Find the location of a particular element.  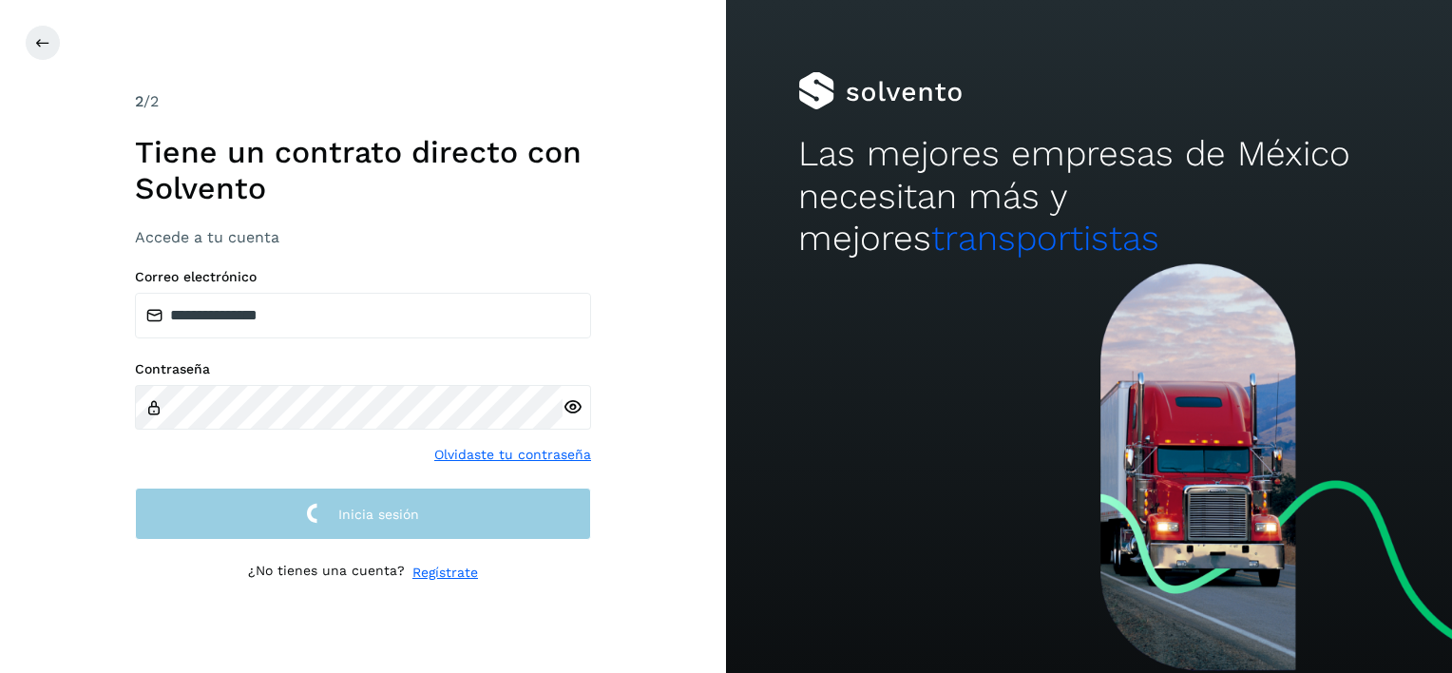

div: /2 is located at coordinates (363, 102).